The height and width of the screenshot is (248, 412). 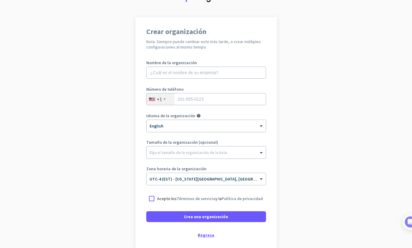 I want to click on label: Nombre de la organización, so click(x=206, y=63).